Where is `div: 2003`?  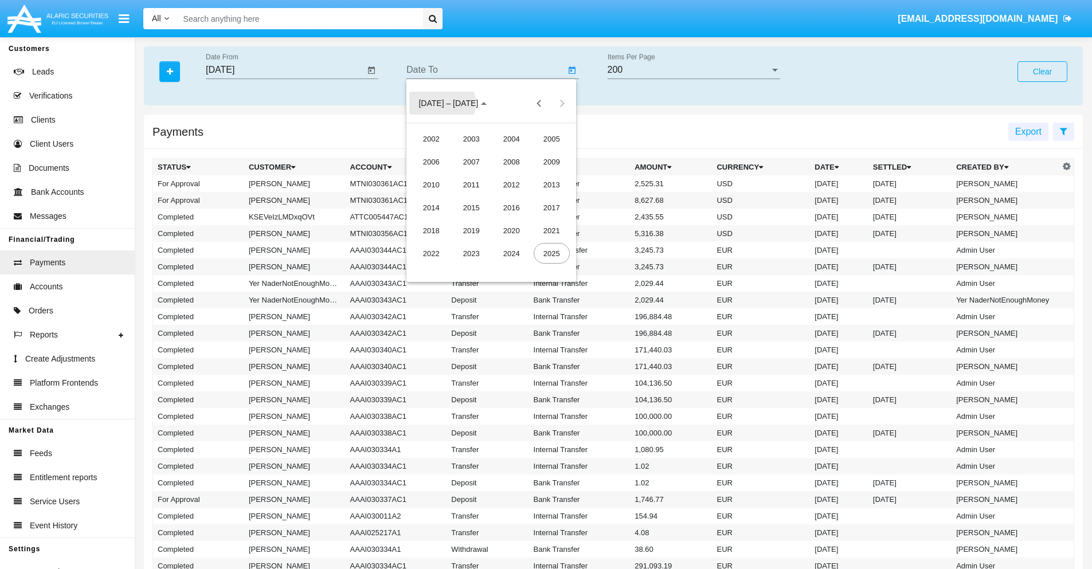 div: 2003 is located at coordinates (471, 139).